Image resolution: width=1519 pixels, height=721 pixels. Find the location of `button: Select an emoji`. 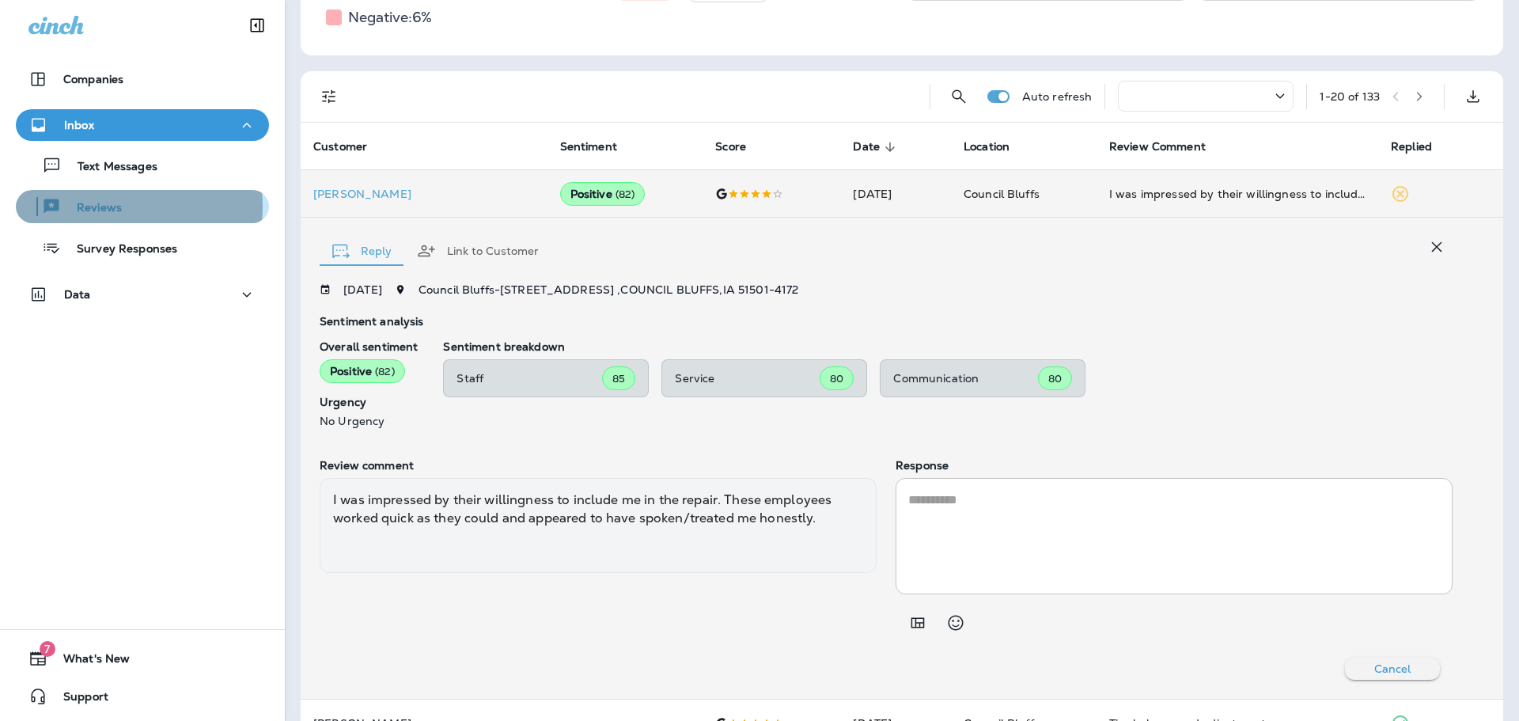

button: Select an emoji is located at coordinates (956, 623).